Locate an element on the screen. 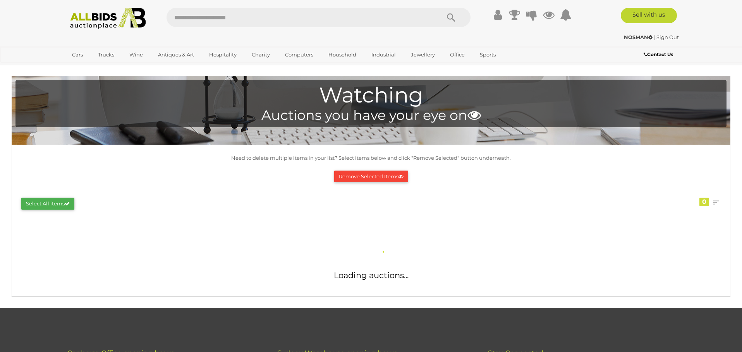 The height and width of the screenshot is (352, 742). strong: NOSMAN is located at coordinates (638, 37).